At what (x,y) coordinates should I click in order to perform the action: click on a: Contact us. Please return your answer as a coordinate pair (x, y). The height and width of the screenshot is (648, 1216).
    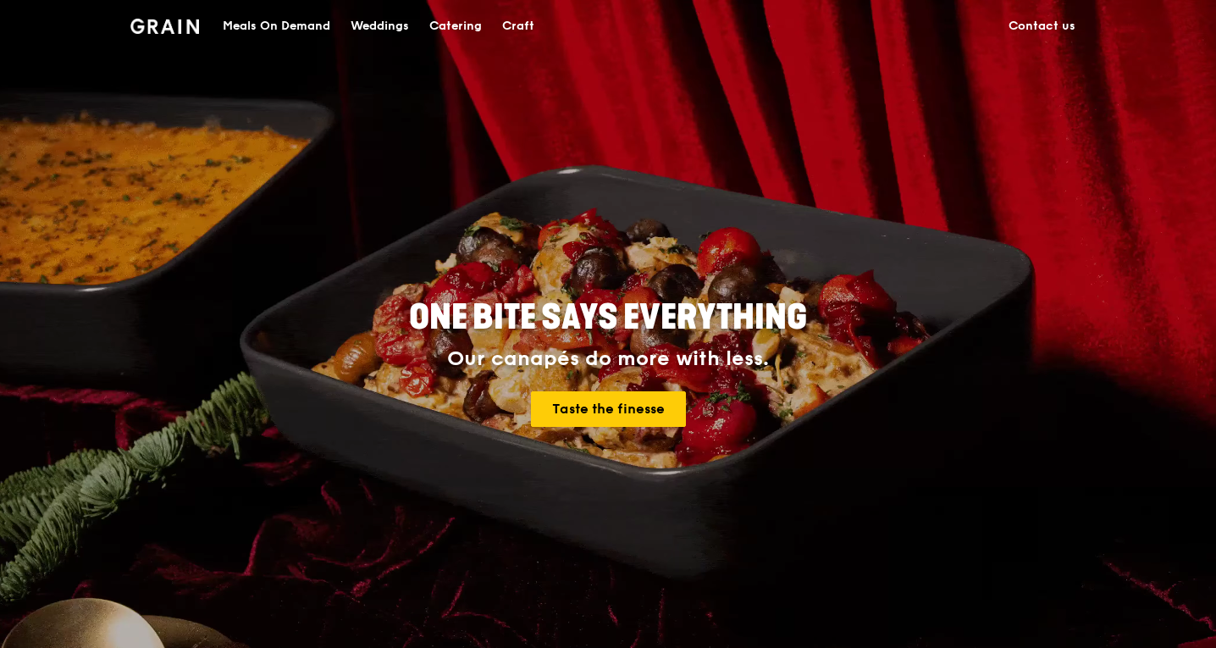
    Looking at the image, I should click on (1041, 26).